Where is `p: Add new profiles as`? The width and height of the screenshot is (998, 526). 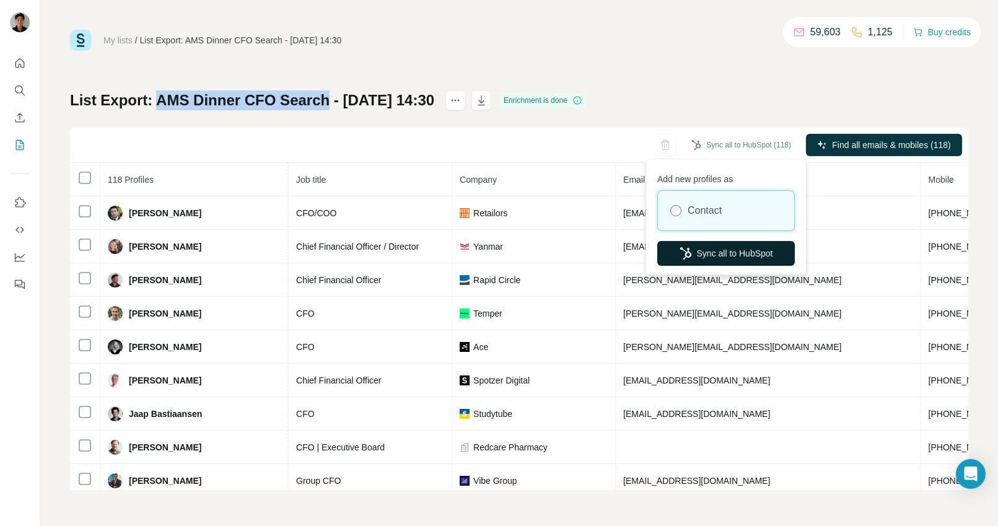
p: Add new profiles as is located at coordinates (726, 177).